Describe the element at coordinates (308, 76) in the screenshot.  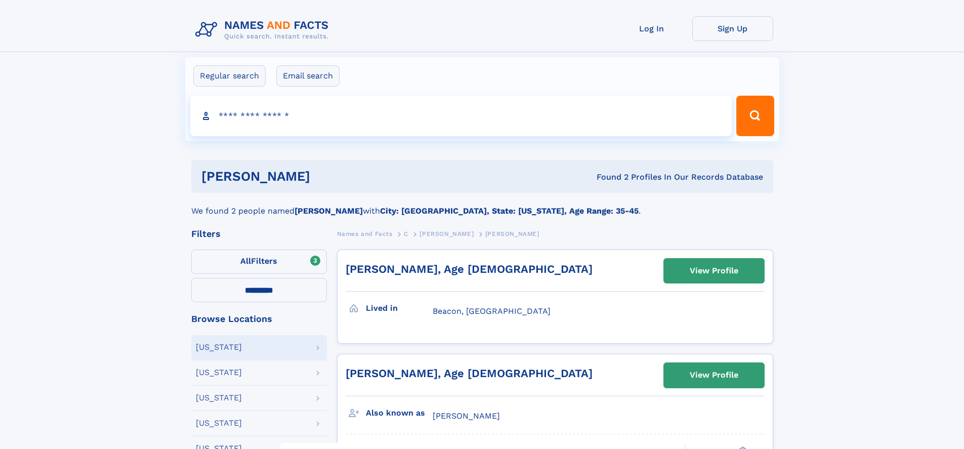
I see `label: Email search` at that location.